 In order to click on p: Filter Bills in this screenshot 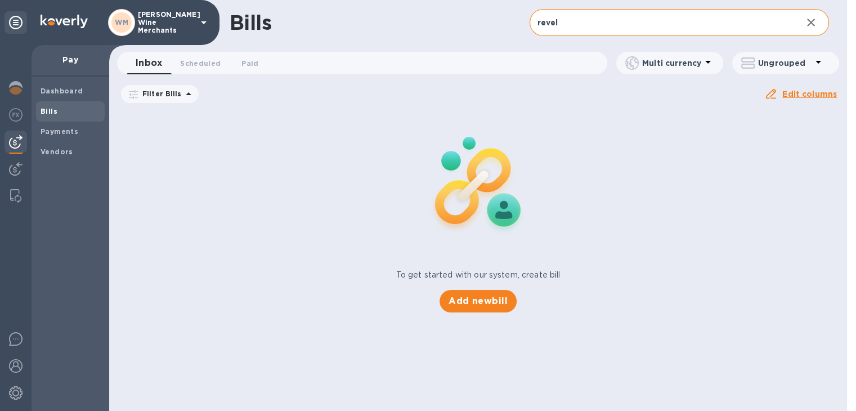, I will do `click(160, 93)`.